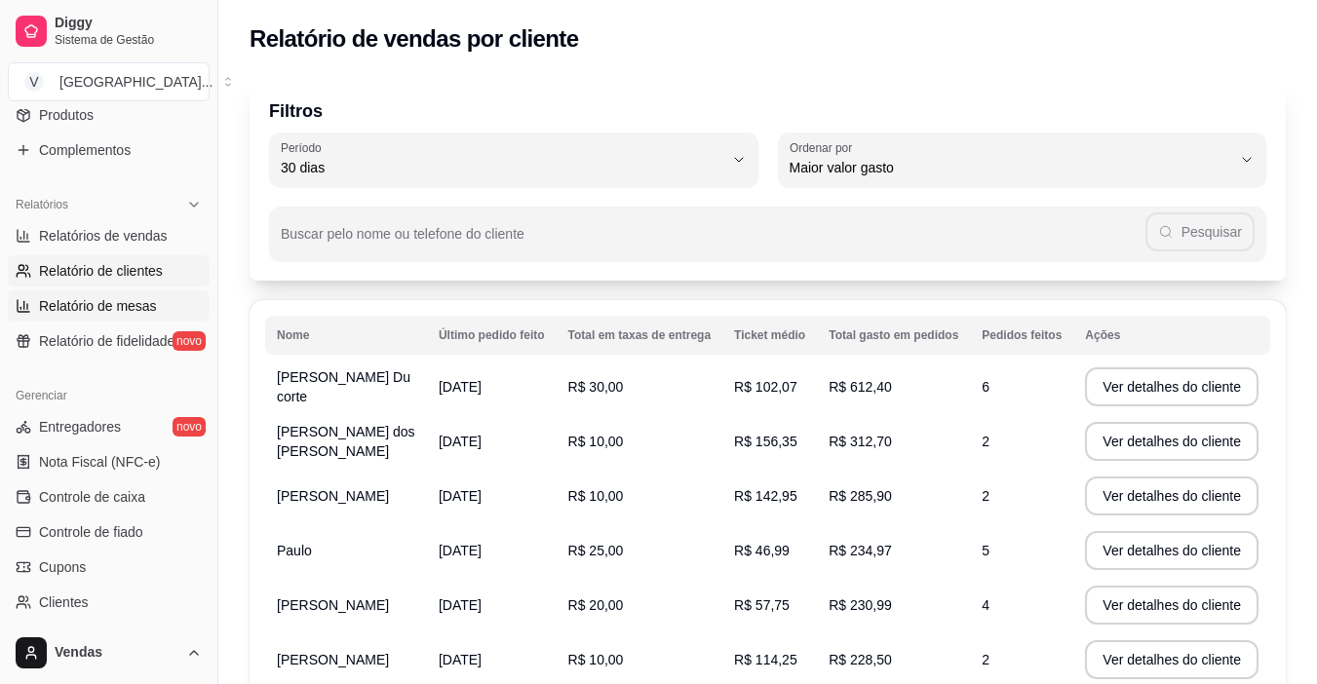  Describe the element at coordinates (767, 111) in the screenshot. I see `p: Filtros` at that location.